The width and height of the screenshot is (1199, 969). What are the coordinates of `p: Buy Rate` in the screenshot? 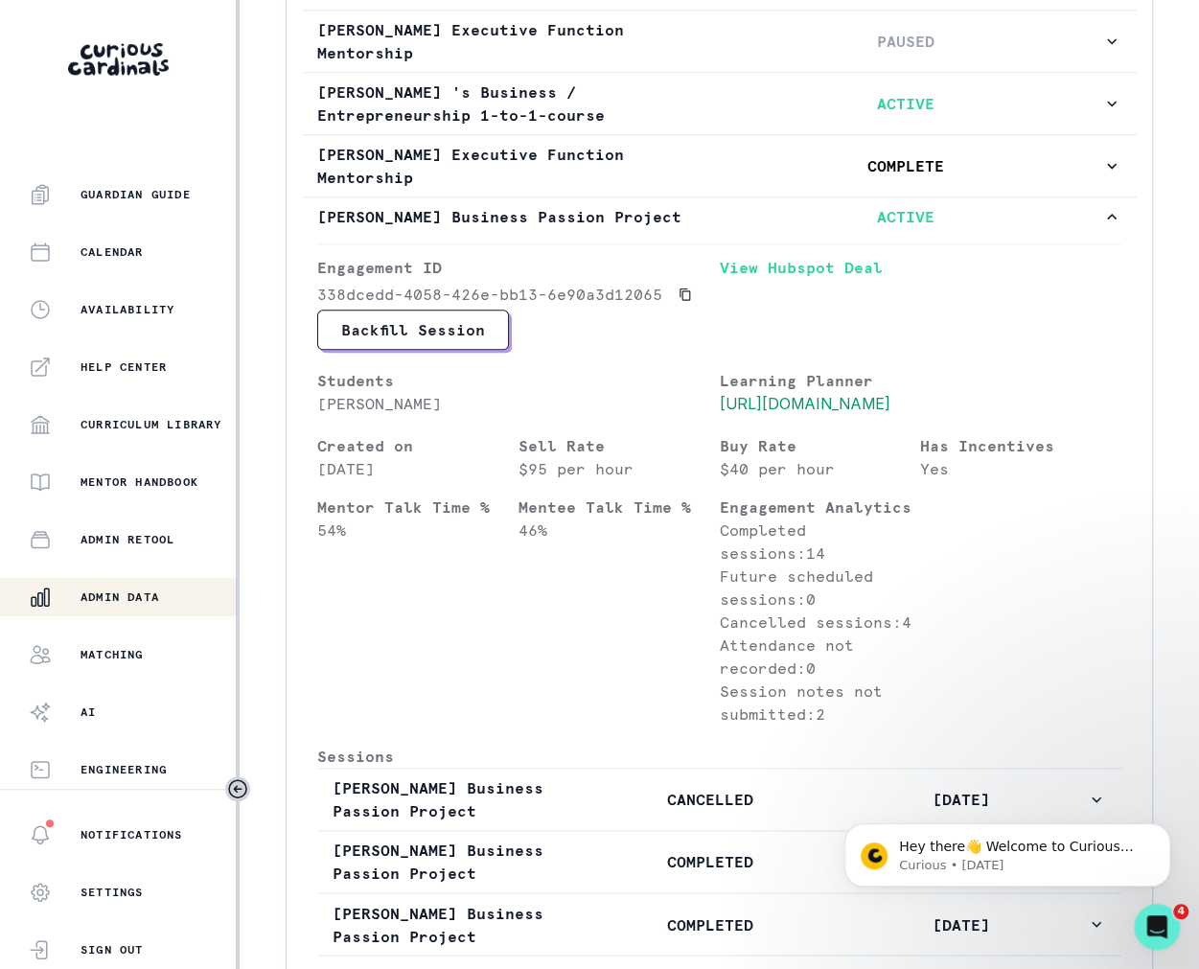 It's located at (821, 446).